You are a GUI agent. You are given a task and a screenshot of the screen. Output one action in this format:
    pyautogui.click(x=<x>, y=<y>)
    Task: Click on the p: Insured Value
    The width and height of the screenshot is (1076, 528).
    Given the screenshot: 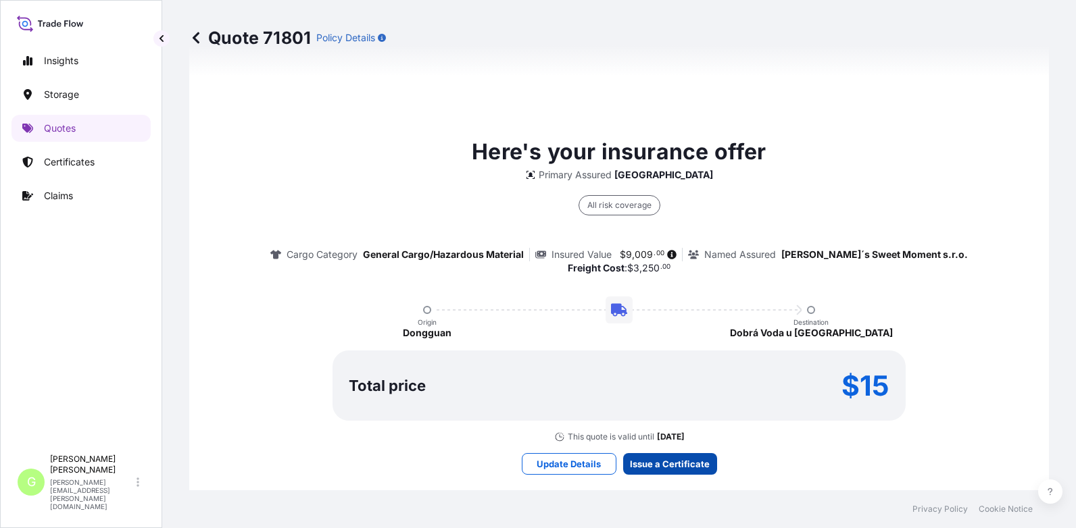 What is the action you would take?
    pyautogui.click(x=581, y=255)
    